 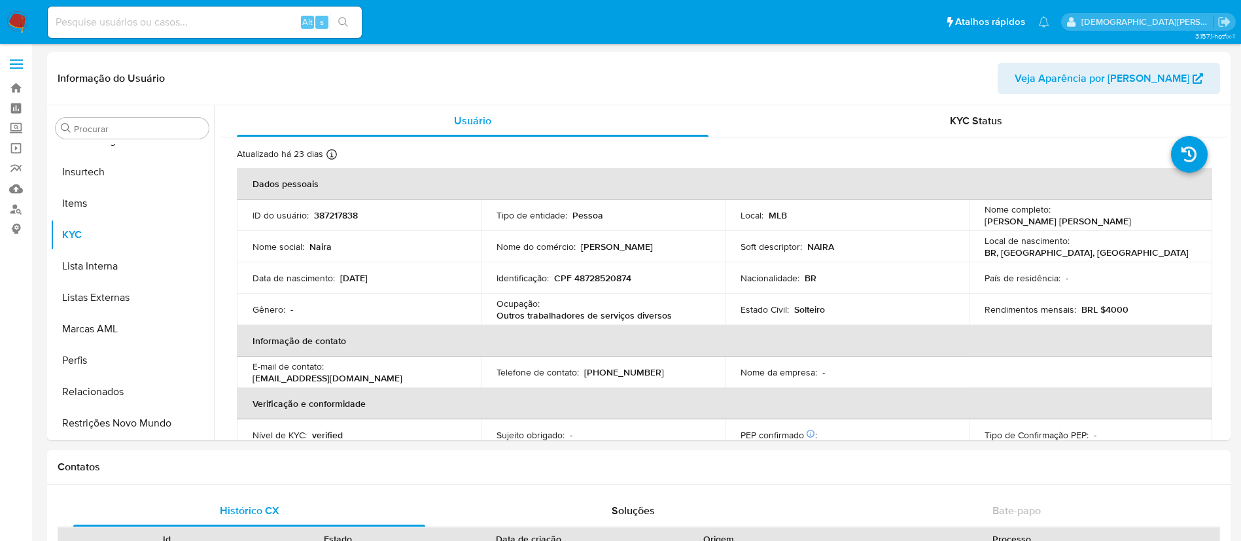 What do you see at coordinates (724, 184) in the screenshot?
I see `th: Dados pessoais` at bounding box center [724, 184].